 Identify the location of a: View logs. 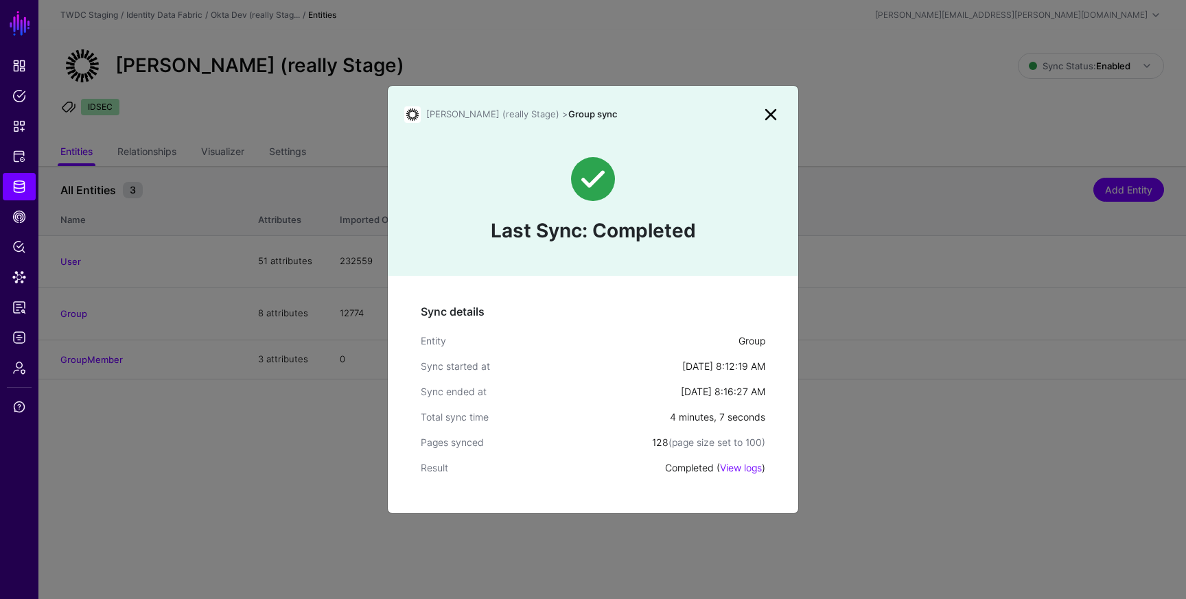
(741, 467).